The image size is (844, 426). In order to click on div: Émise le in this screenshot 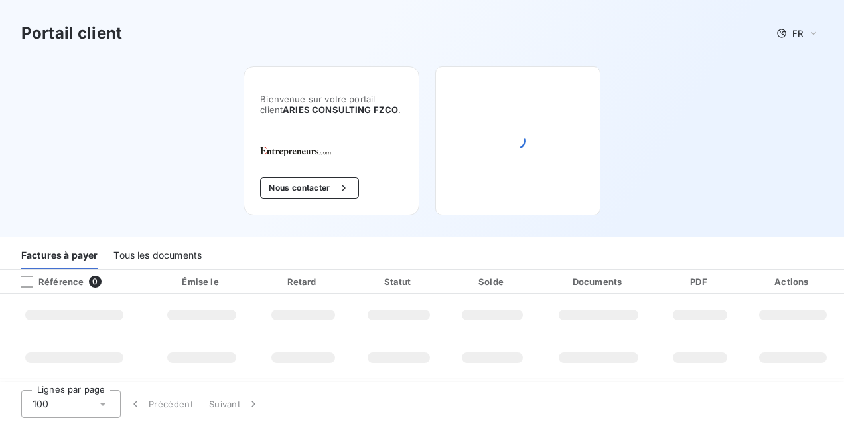, I will do `click(202, 281)`.